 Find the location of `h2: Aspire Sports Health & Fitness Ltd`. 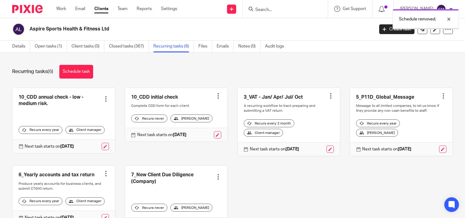

h2: Aspire Sports Health & Fitness Ltd is located at coordinates (166, 29).